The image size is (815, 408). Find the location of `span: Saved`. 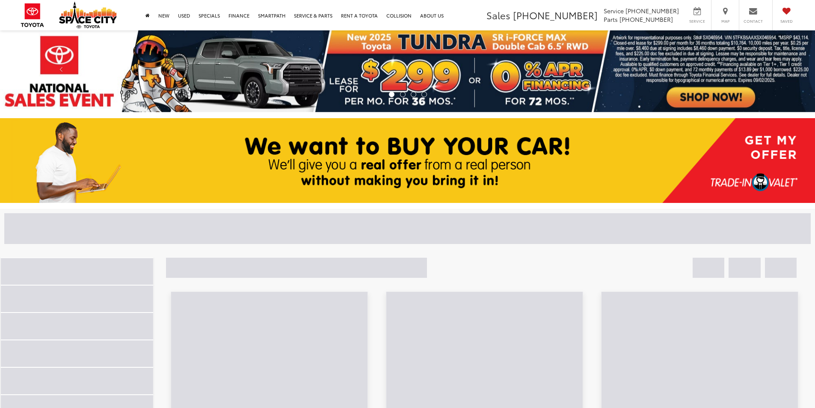

span: Saved is located at coordinates (786, 21).